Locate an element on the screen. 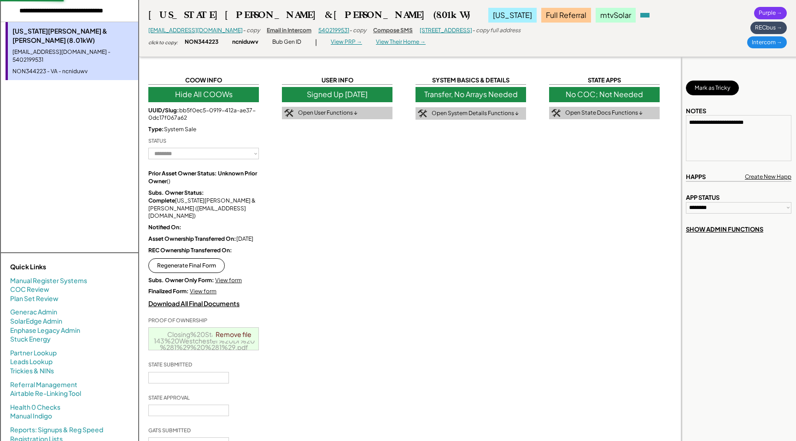 This screenshot has width=796, height=441. a: Generac Admin is located at coordinates (34, 312).